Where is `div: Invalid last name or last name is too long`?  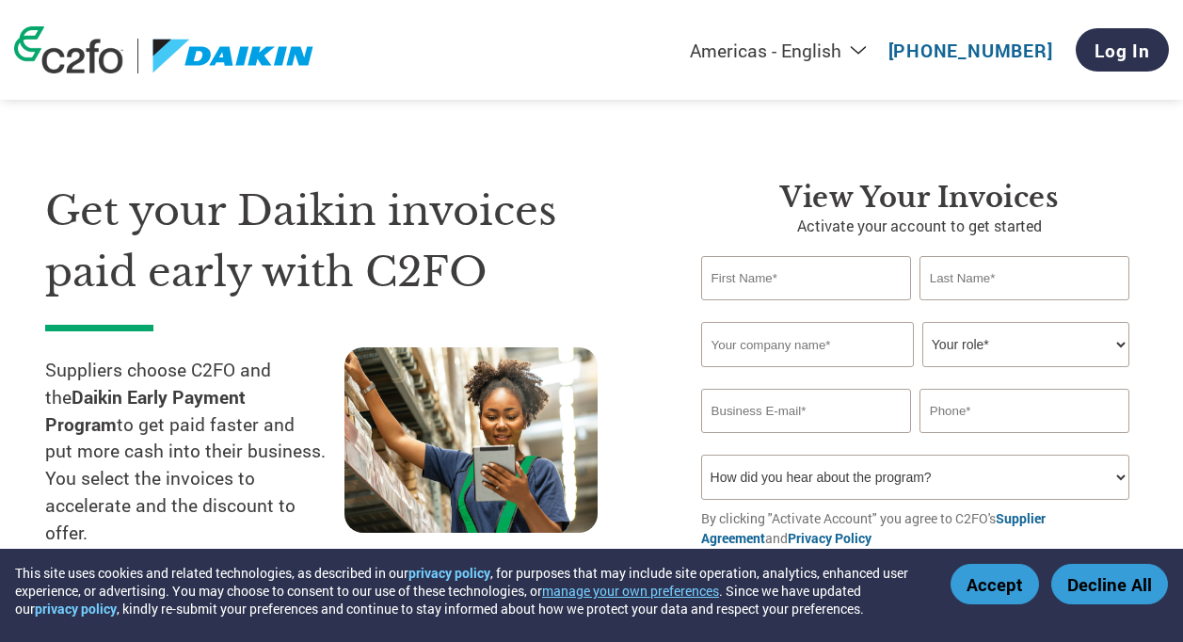 div: Invalid last name or last name is too long is located at coordinates (1024, 308).